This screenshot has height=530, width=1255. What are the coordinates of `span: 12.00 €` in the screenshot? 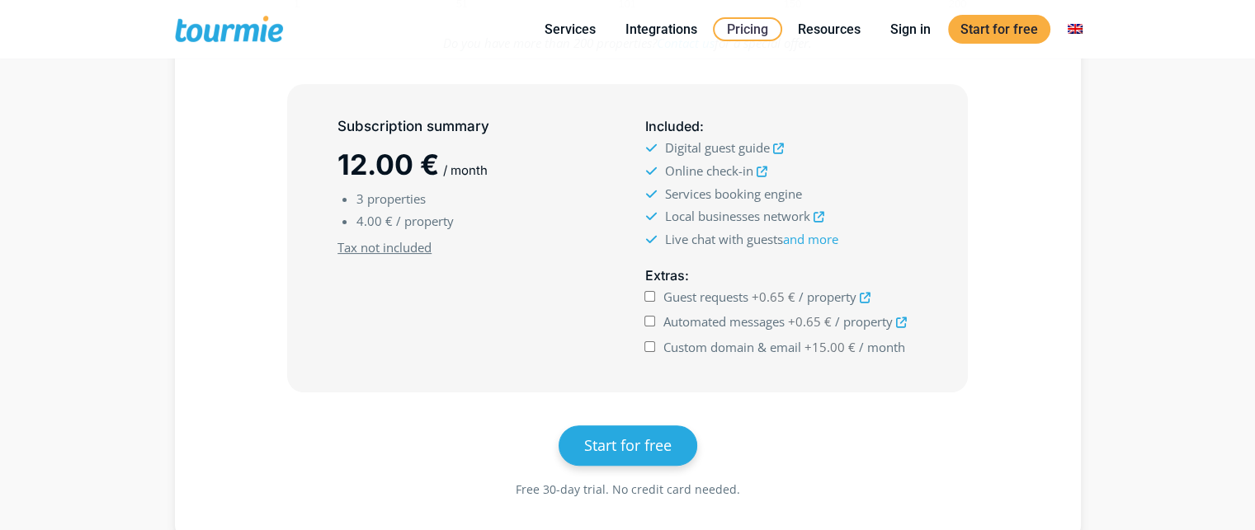 It's located at (388, 164).